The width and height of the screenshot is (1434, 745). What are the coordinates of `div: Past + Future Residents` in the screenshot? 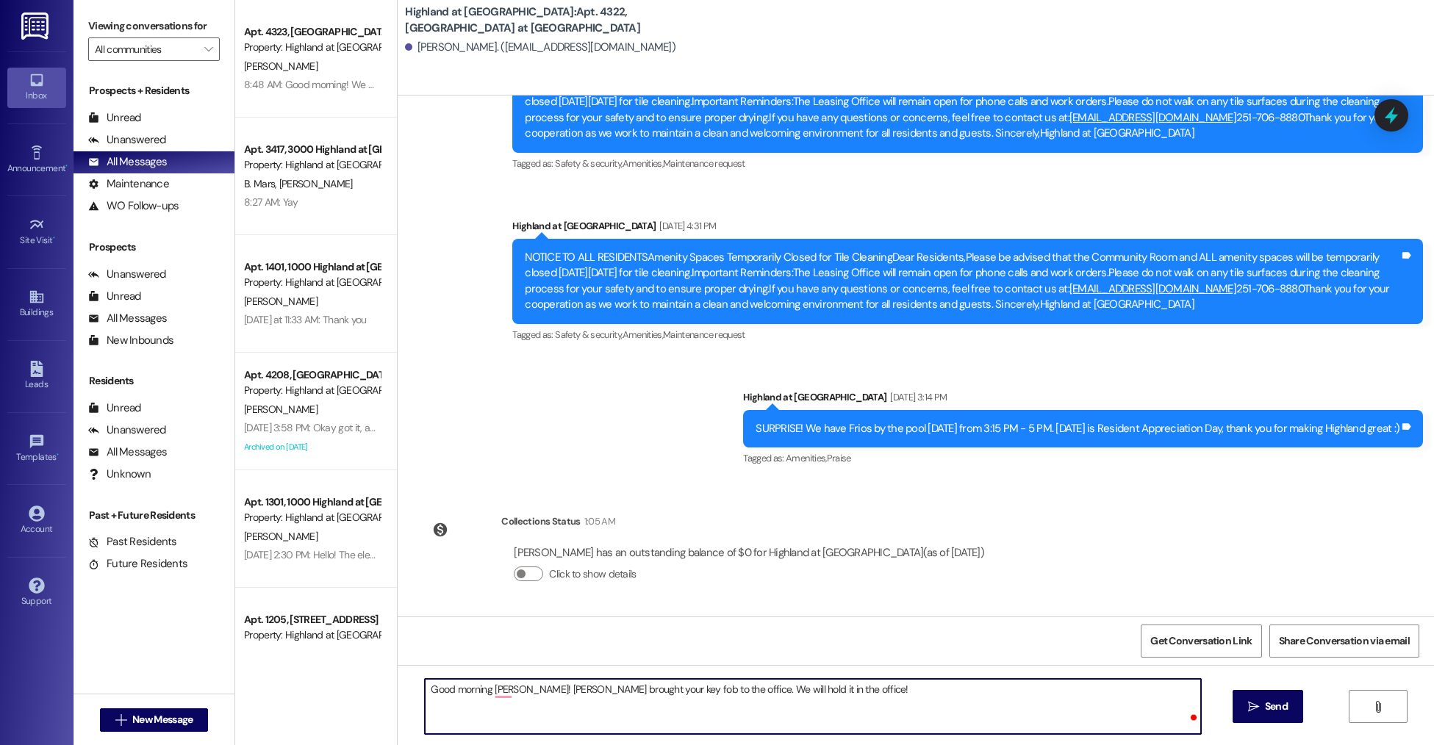 It's located at (154, 515).